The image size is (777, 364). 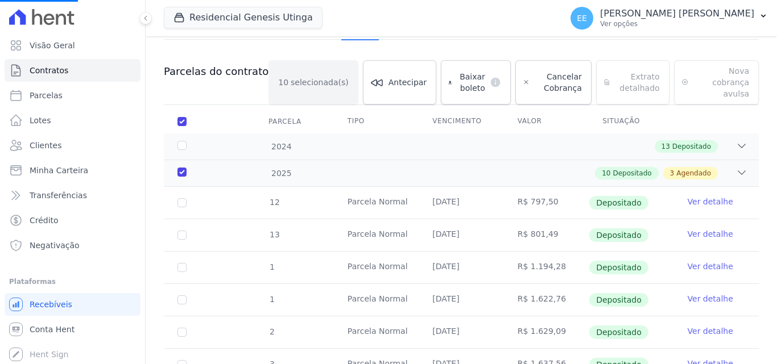 What do you see at coordinates (52, 330) in the screenshot?
I see `span: Conta Hent` at bounding box center [52, 330].